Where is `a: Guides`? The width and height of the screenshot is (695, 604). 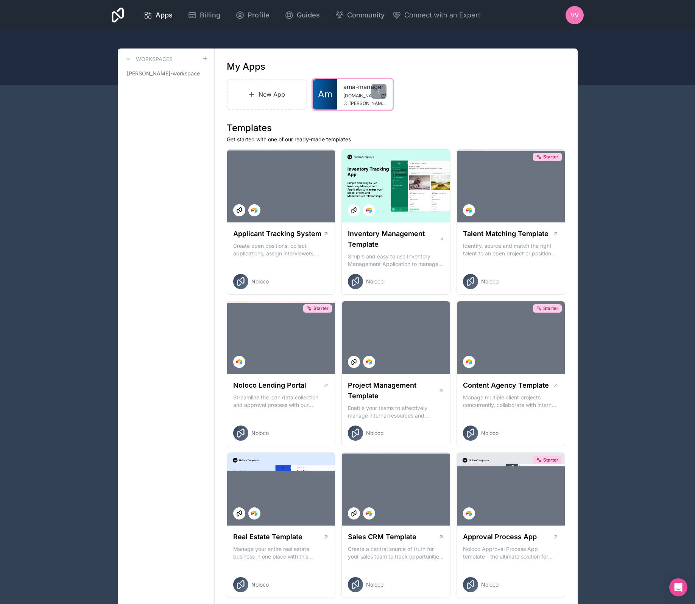 a: Guides is located at coordinates (302, 15).